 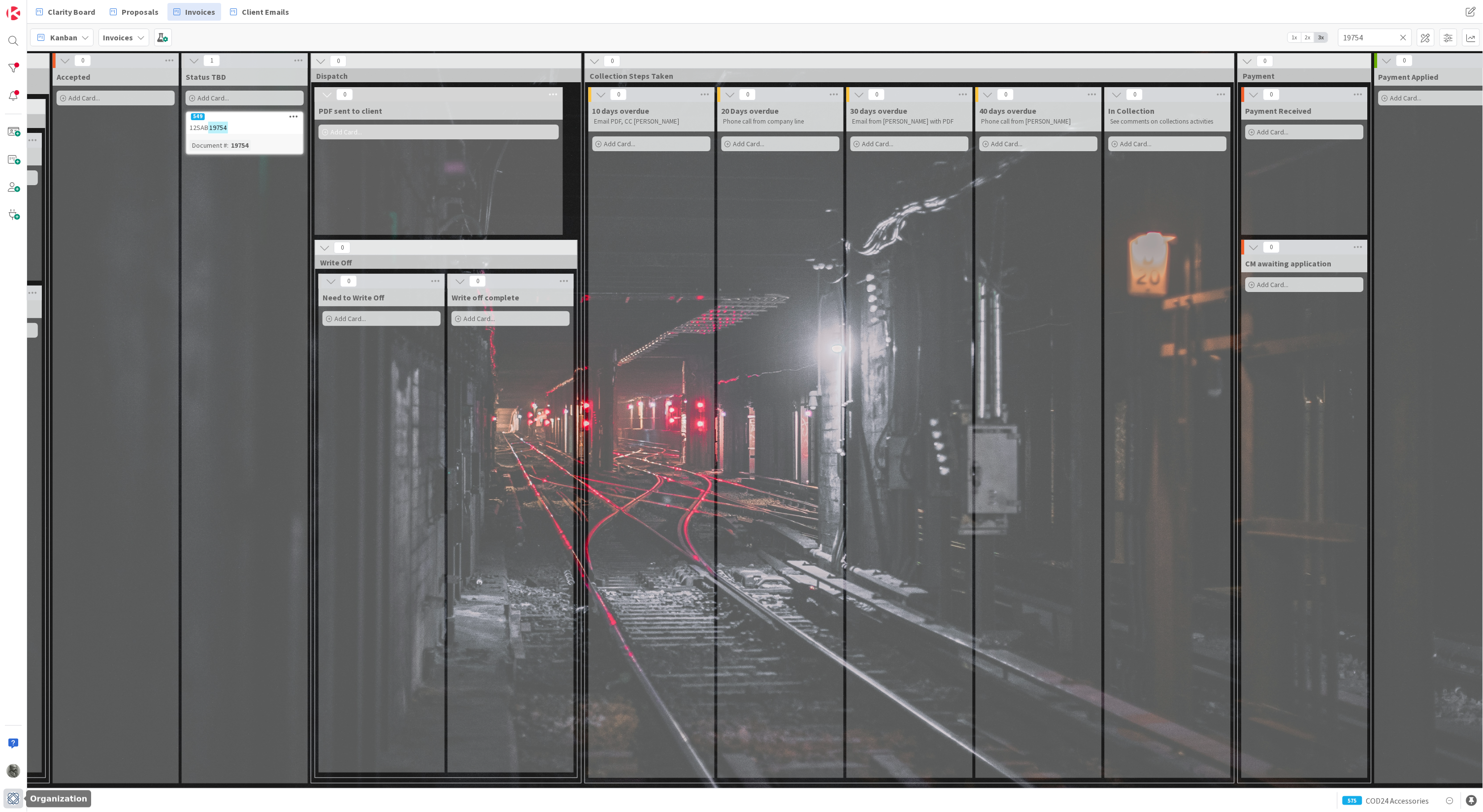 What do you see at coordinates (72, 11) in the screenshot?
I see `span: Clarity Board` at bounding box center [72, 11].